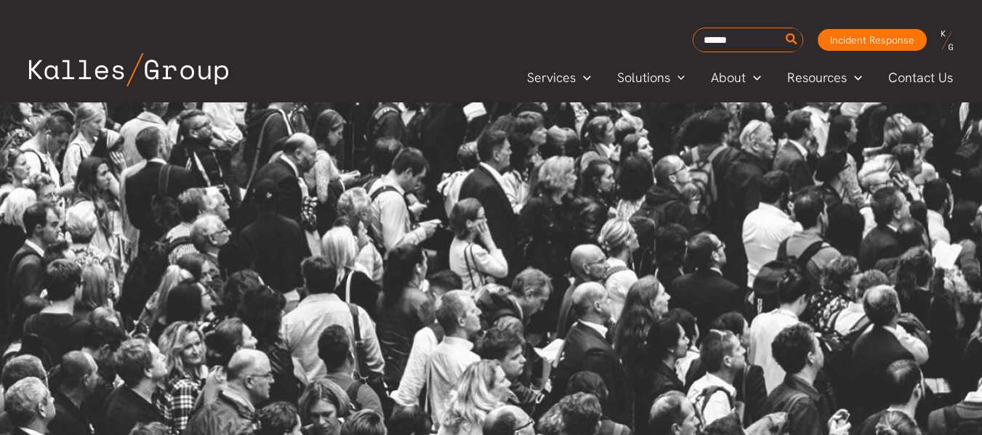 Image resolution: width=982 pixels, height=435 pixels. Describe the element at coordinates (872, 40) in the screenshot. I see `div: Incident Response` at that location.